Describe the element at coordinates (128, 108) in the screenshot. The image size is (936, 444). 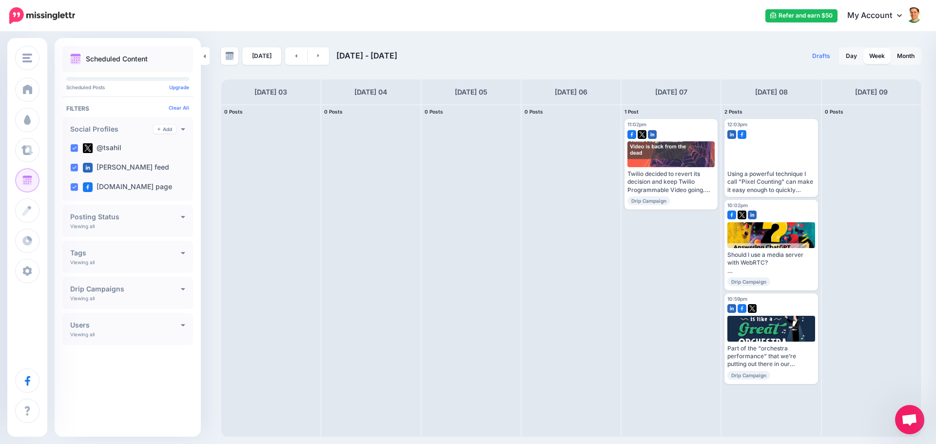
I see `h4: Filters` at that location.